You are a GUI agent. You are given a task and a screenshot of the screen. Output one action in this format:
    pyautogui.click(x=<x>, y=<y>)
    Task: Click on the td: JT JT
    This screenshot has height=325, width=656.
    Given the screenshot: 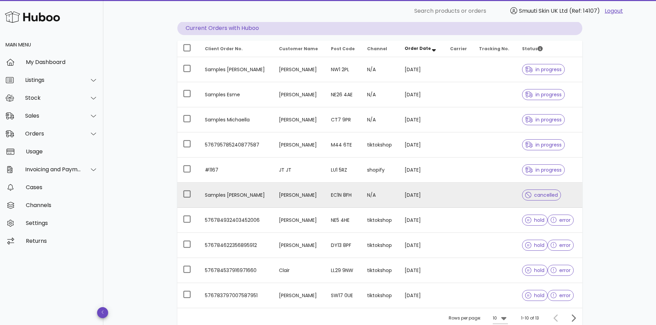 What is the action you would take?
    pyautogui.click(x=299, y=170)
    